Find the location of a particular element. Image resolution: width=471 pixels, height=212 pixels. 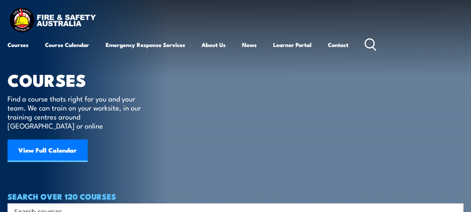

a: Emergency Response Services is located at coordinates (146, 45).